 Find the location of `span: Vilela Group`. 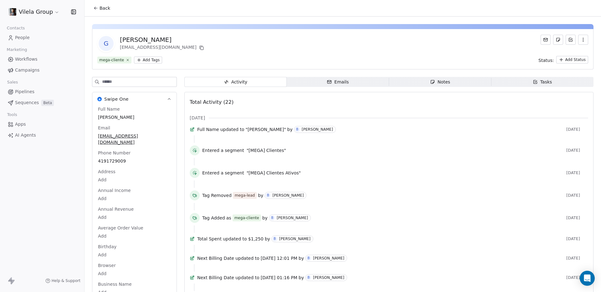

span: Vilela Group is located at coordinates (36, 12).